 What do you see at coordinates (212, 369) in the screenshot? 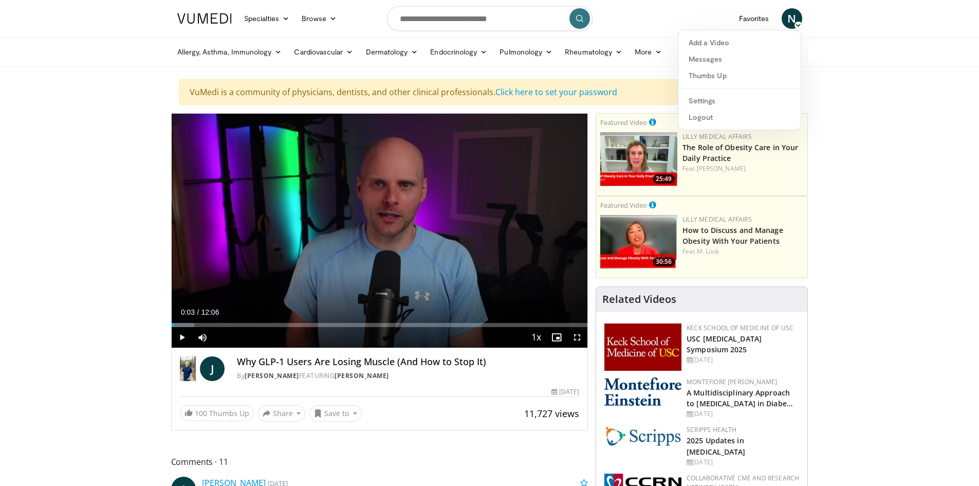
I see `span: J` at bounding box center [212, 369].